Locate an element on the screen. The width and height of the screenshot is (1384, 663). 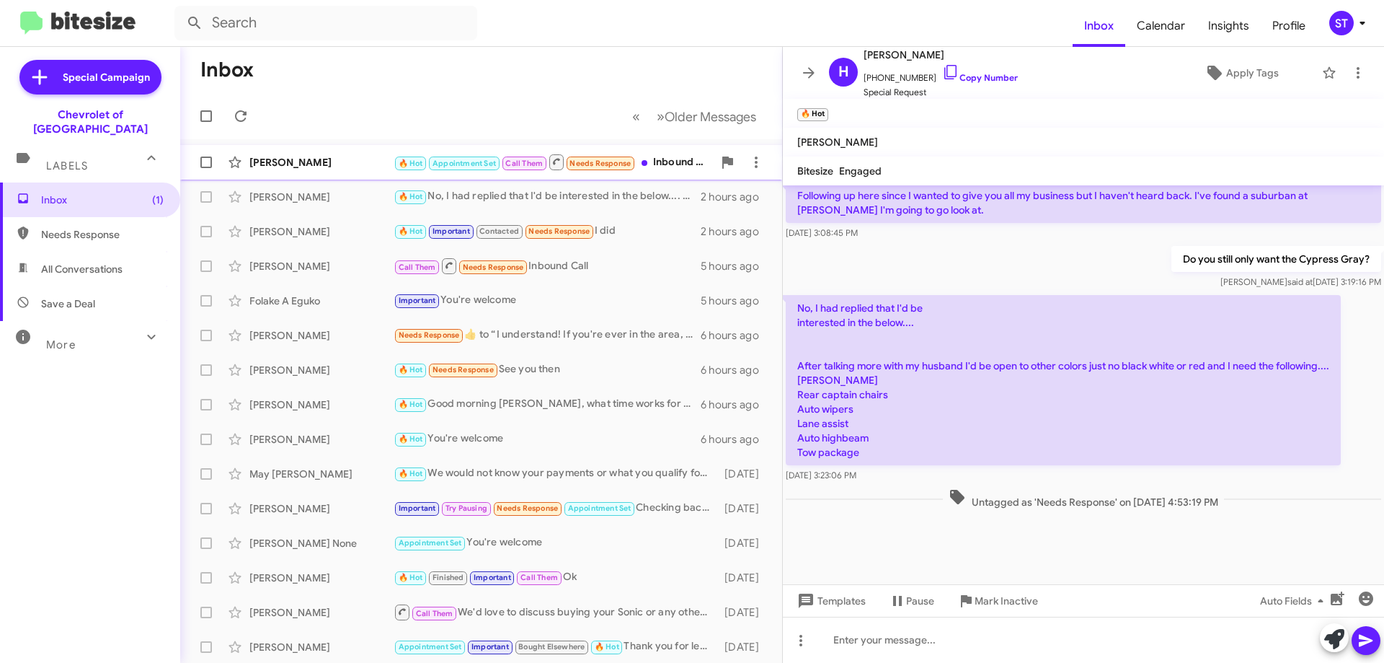
button: Next is located at coordinates (707, 116).